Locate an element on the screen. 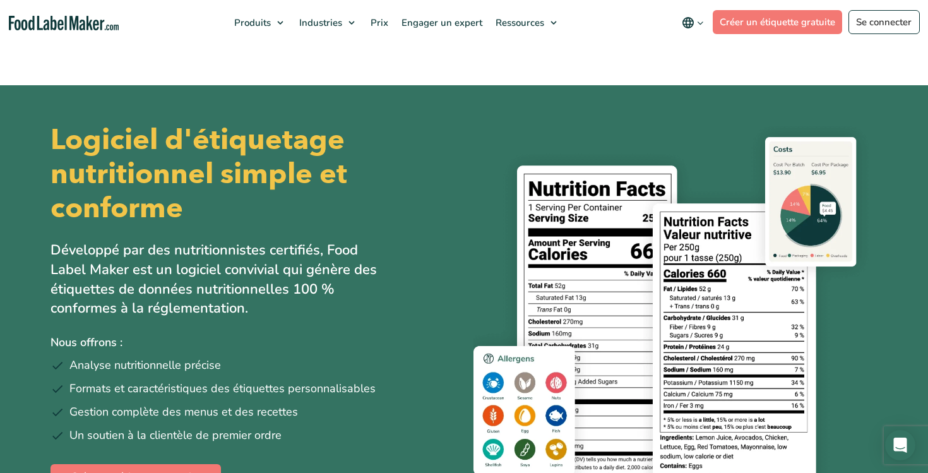 The image size is (928, 473). span: Industries is located at coordinates (319, 23).